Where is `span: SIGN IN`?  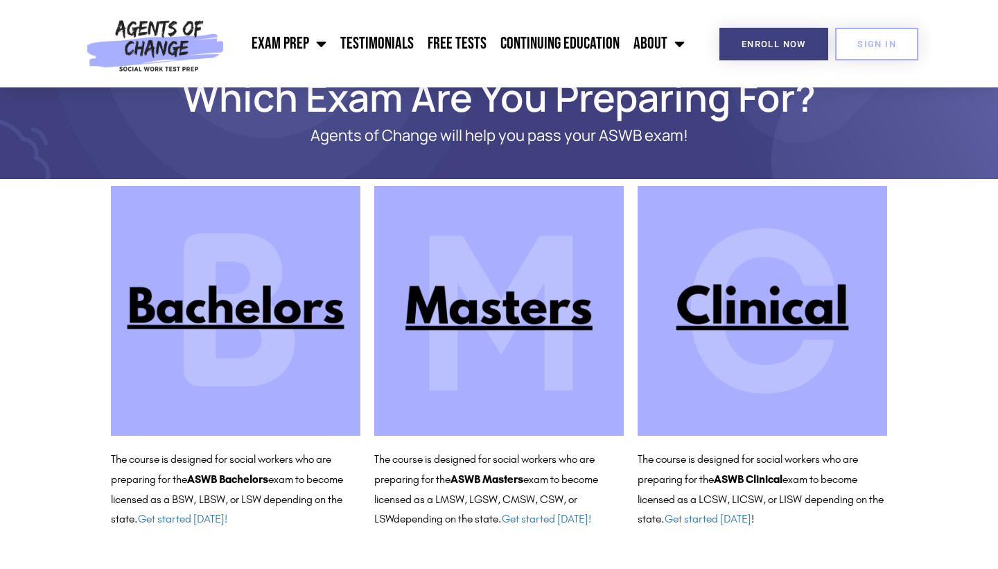
span: SIGN IN is located at coordinates (877, 44).